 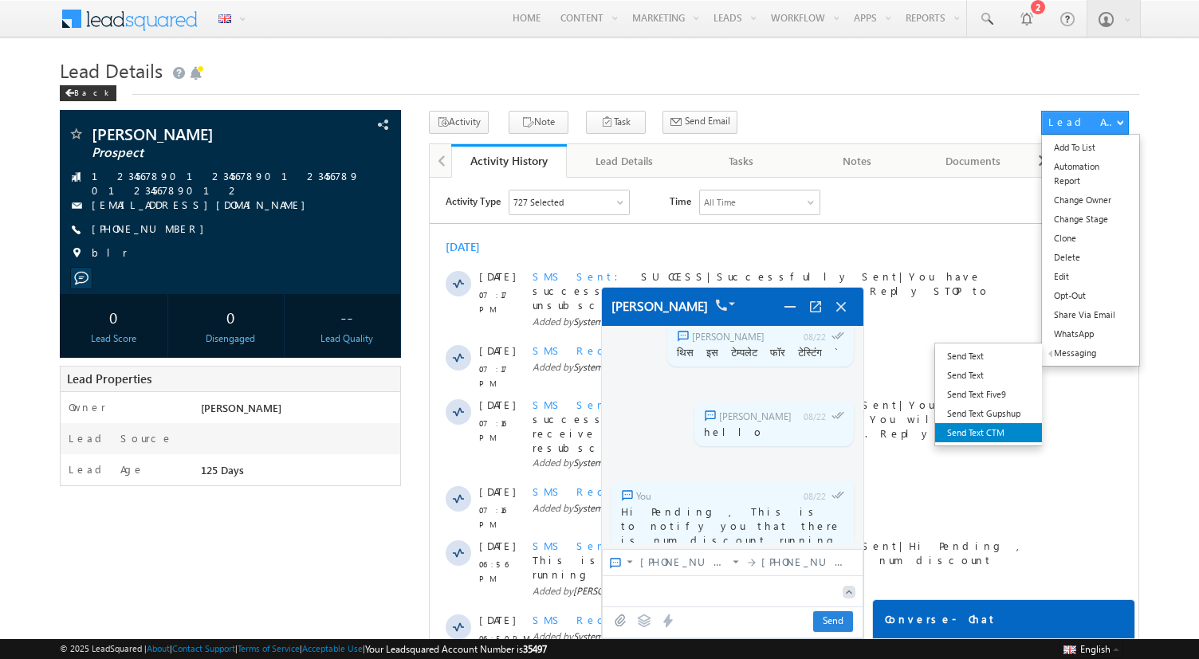 What do you see at coordinates (988, 375) in the screenshot?
I see `a: Send Text` at bounding box center [988, 375].